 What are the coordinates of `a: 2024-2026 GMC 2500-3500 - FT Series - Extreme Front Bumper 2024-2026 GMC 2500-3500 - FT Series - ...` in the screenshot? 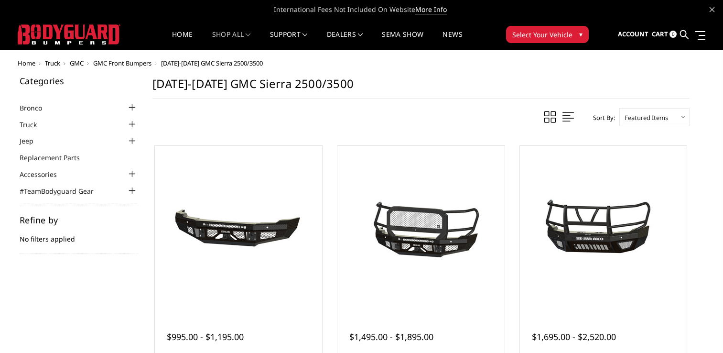 It's located at (421, 229).